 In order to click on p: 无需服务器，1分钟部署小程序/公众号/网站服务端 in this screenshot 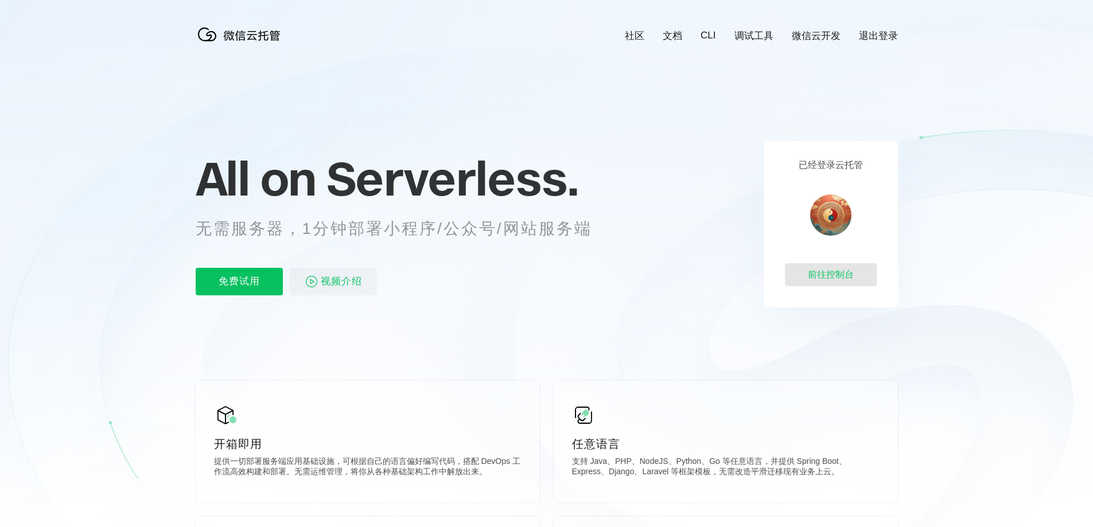, I will do `click(405, 229)`.